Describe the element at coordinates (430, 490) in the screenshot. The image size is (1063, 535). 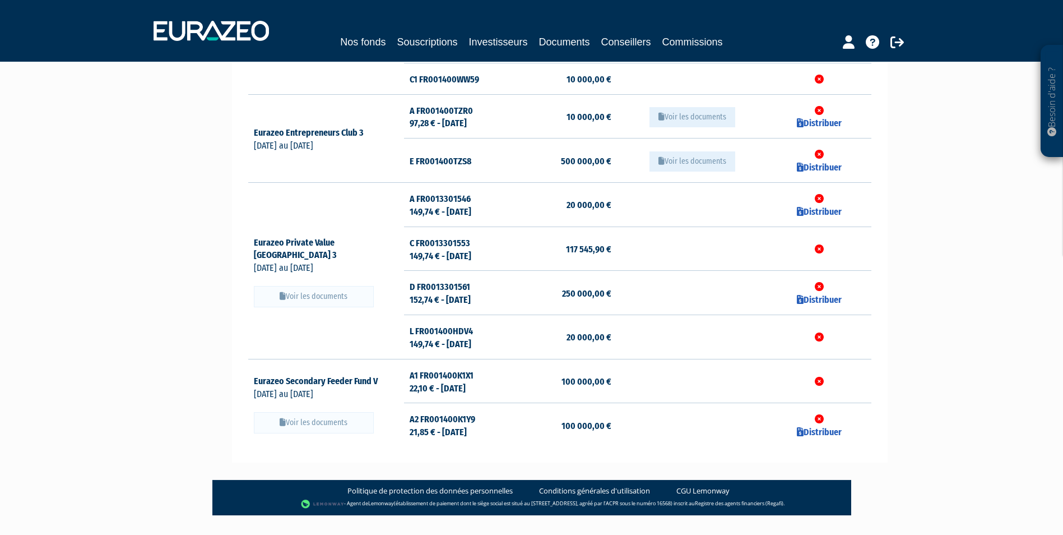
I see `a: Politique de protection des données personnelles` at that location.